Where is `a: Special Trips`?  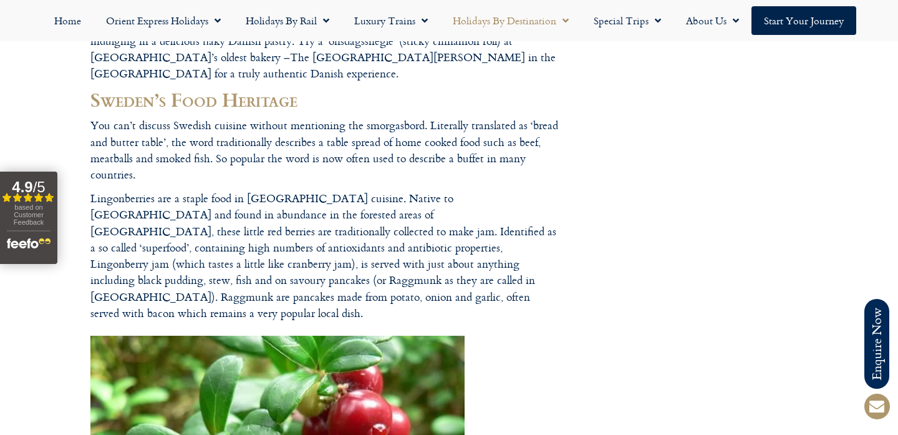
a: Special Trips is located at coordinates (627, 21).